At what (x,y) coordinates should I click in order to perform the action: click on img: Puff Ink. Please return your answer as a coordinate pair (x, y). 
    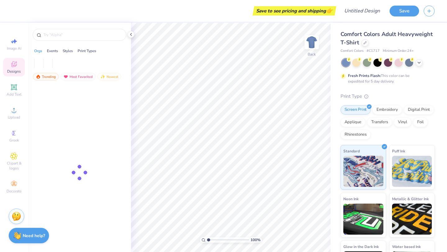
    Looking at the image, I should click on (412, 171).